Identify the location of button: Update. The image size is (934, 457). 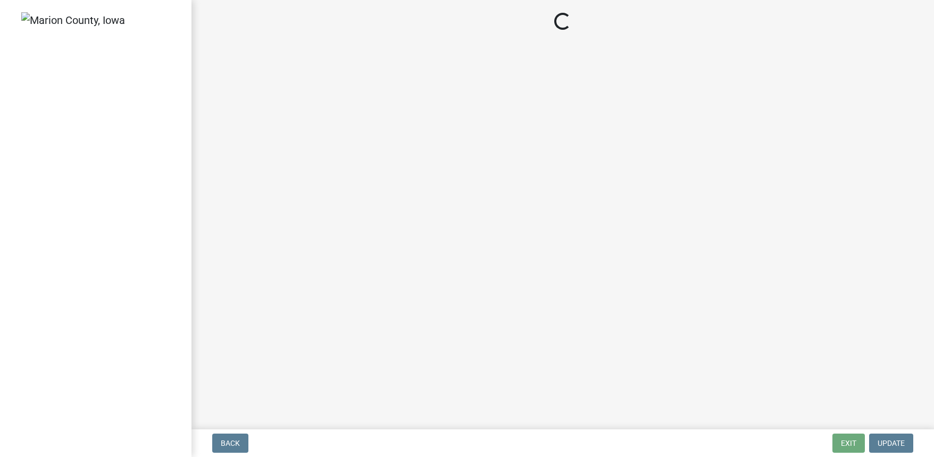
(891, 443).